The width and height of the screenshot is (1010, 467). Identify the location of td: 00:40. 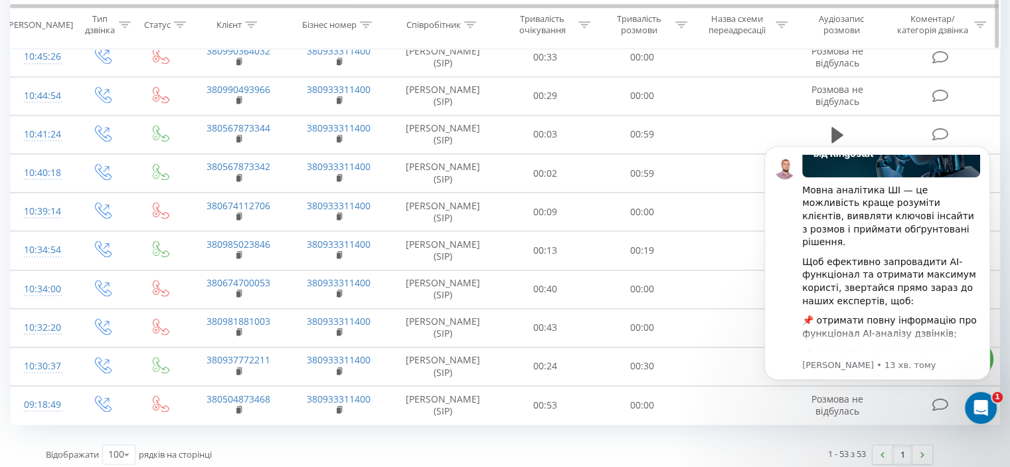
(545, 289).